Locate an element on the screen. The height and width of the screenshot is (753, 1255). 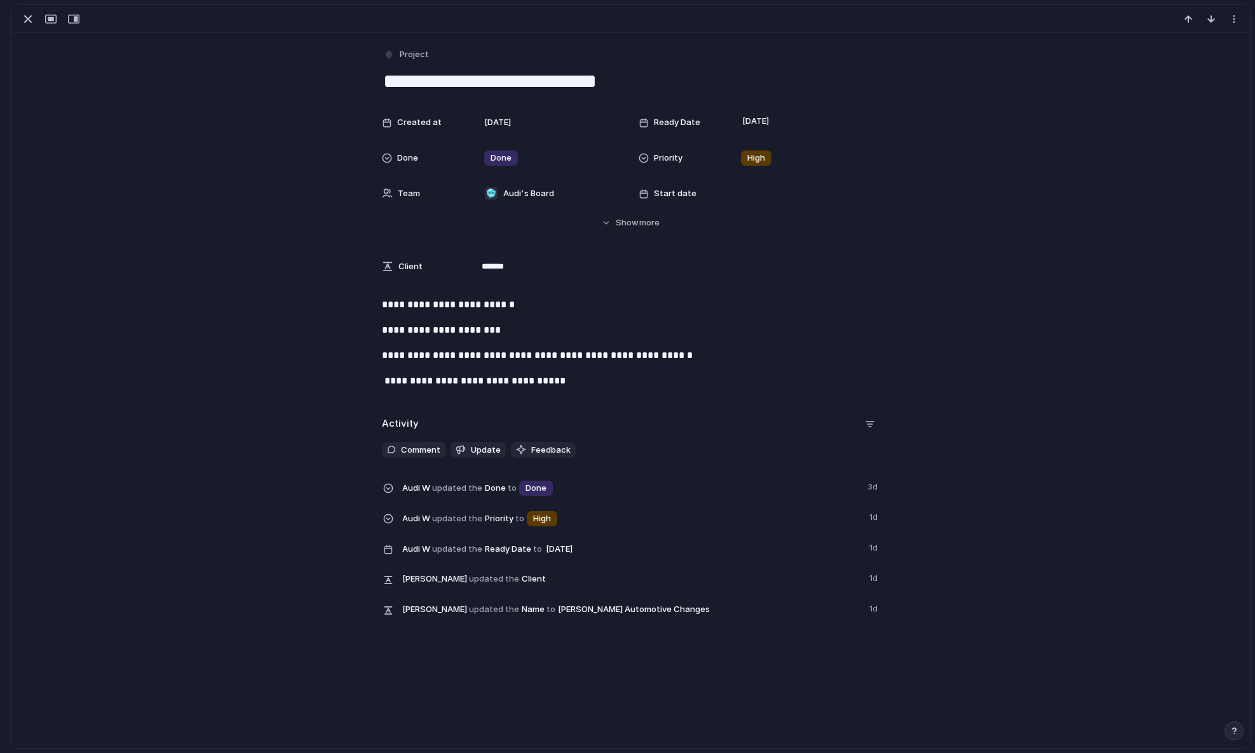
span: Team is located at coordinates (408, 194).